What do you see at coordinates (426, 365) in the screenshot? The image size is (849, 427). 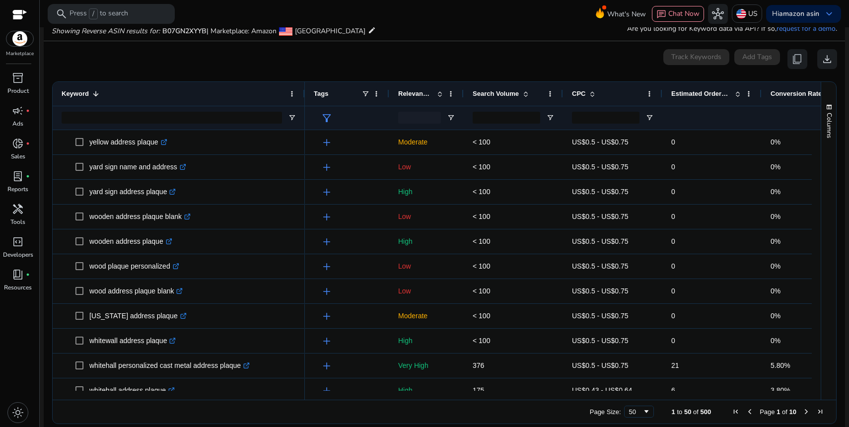 I see `p: Very High` at bounding box center [426, 365].